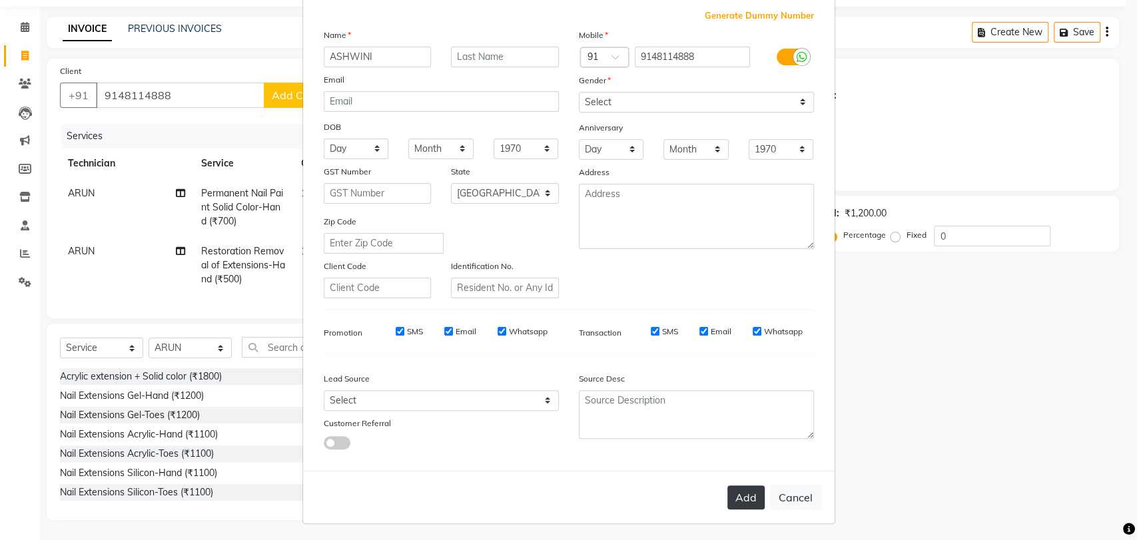  Describe the element at coordinates (345, 267) in the screenshot. I see `label: Client Code` at that location.